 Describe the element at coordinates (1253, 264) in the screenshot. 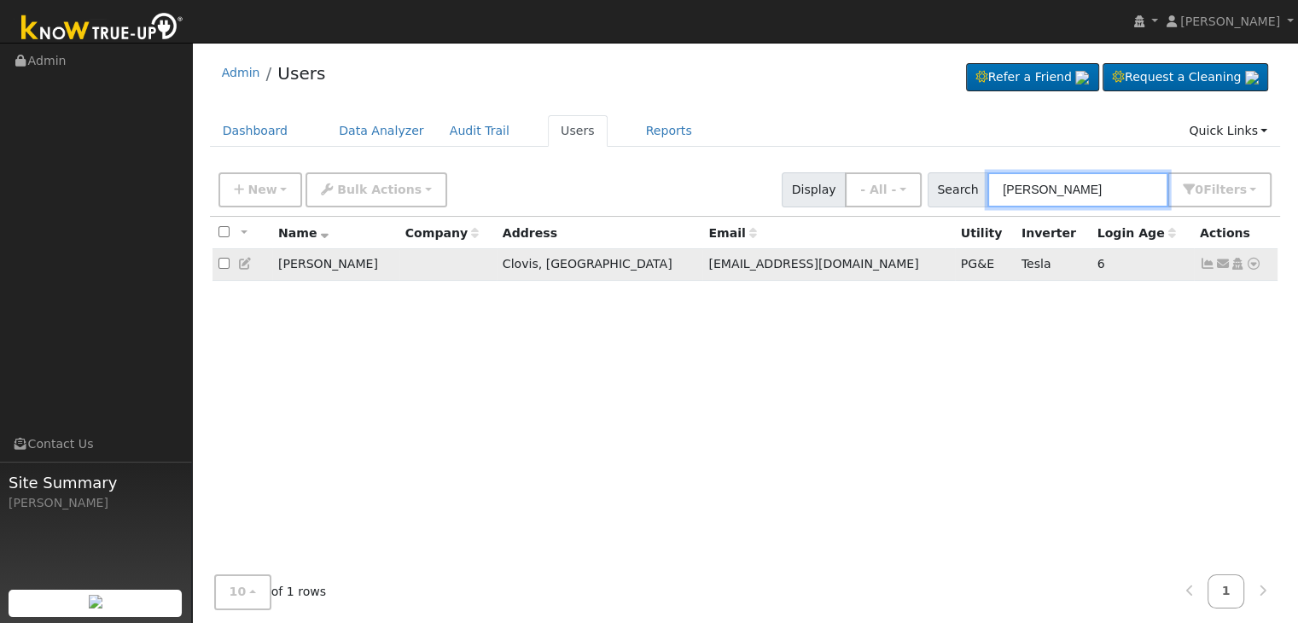

I see `a: Other actions` at that location.